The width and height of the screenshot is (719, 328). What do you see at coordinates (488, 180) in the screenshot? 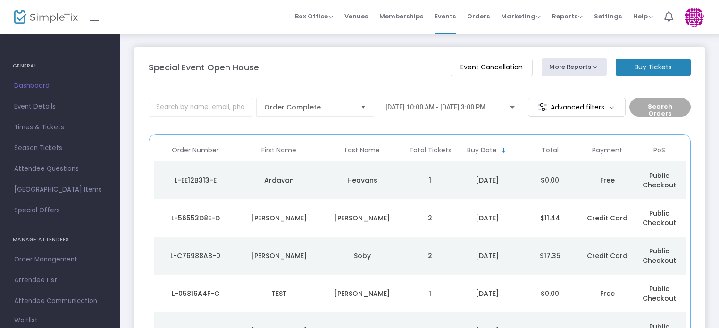
I see `div: 8/9/2025` at bounding box center [488, 180].